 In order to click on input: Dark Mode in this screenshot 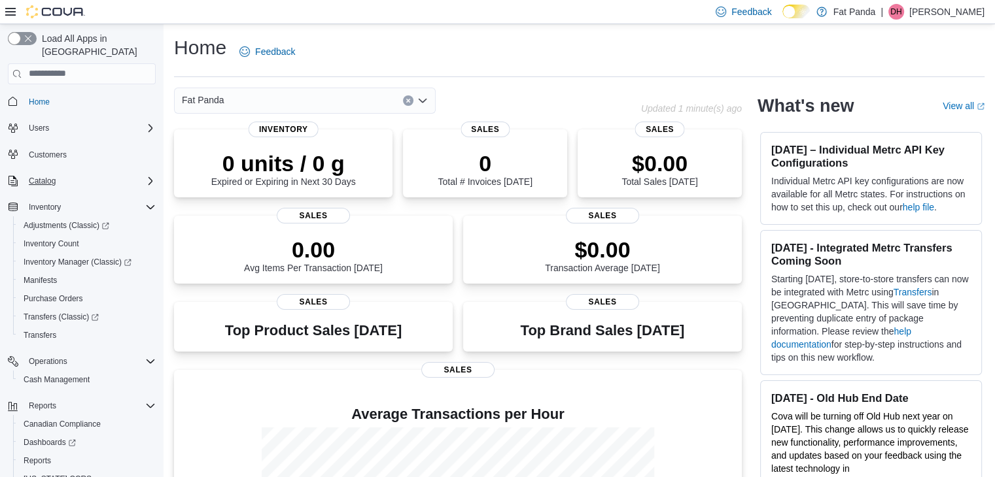, I will do `click(796, 11)`.